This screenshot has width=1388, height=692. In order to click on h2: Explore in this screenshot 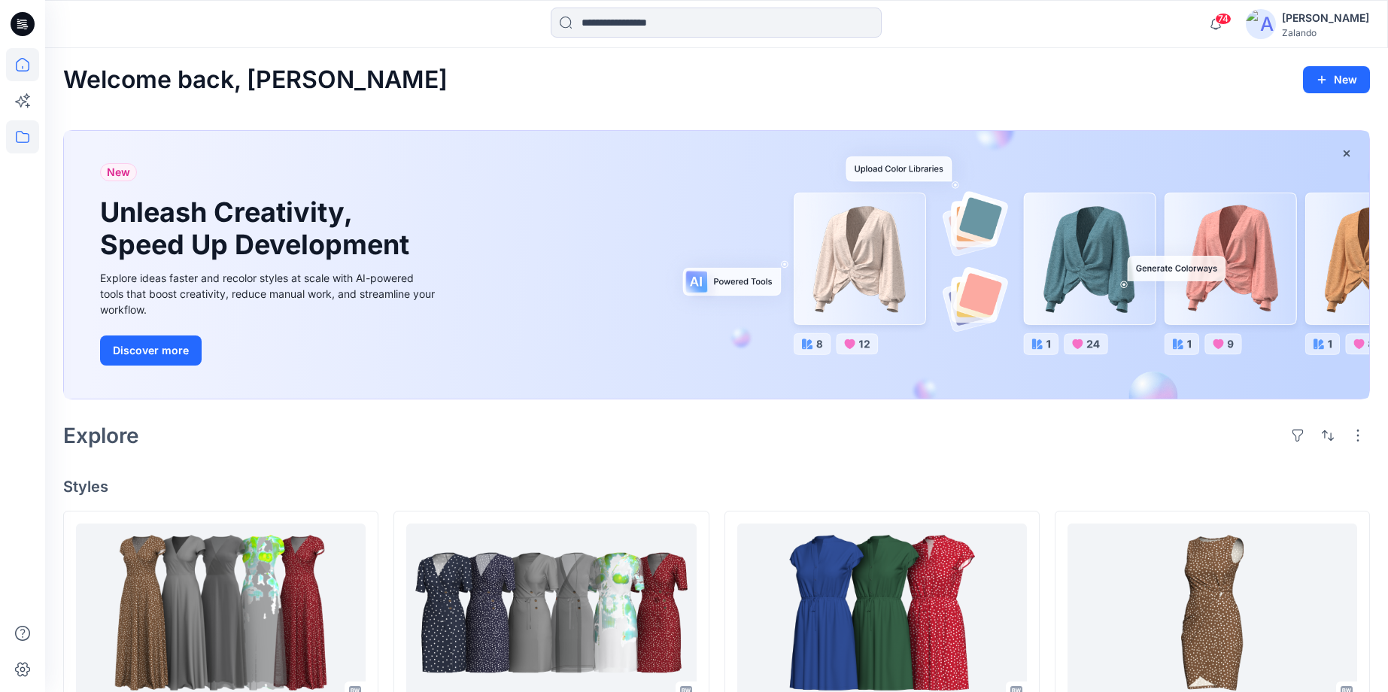, I will do `click(101, 436)`.